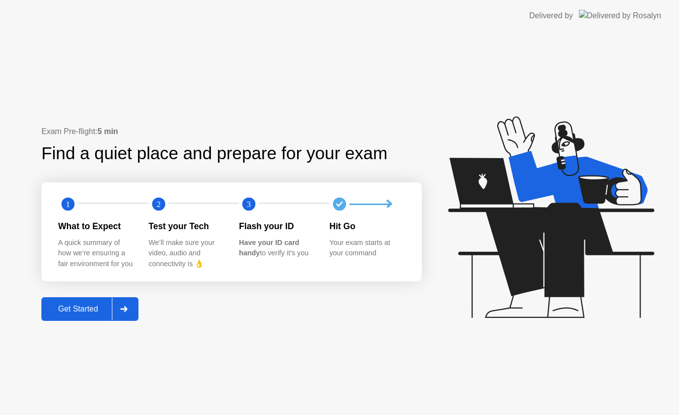 The image size is (679, 415). What do you see at coordinates (90, 309) in the screenshot?
I see `button: Get Started` at bounding box center [90, 309].